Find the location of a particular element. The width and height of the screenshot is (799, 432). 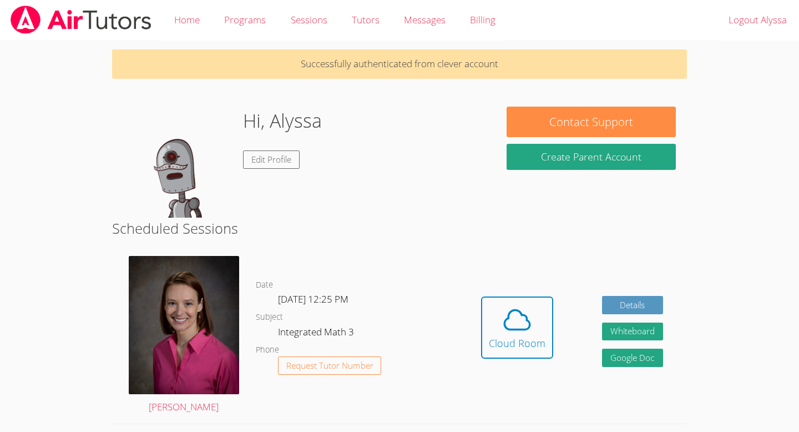

button: Whiteboard is located at coordinates (632, 331).